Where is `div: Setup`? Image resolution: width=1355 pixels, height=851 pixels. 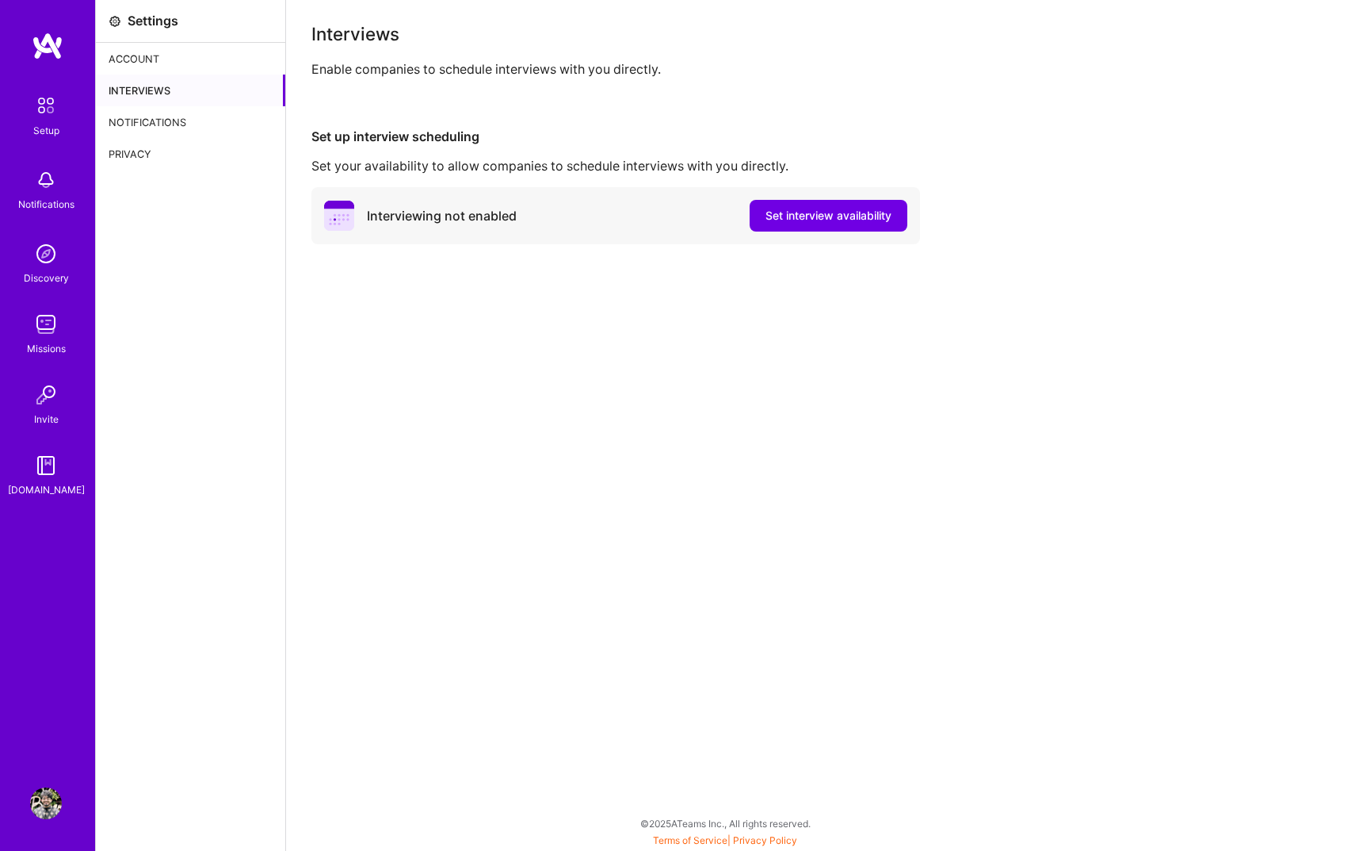
div: Setup is located at coordinates (46, 130).